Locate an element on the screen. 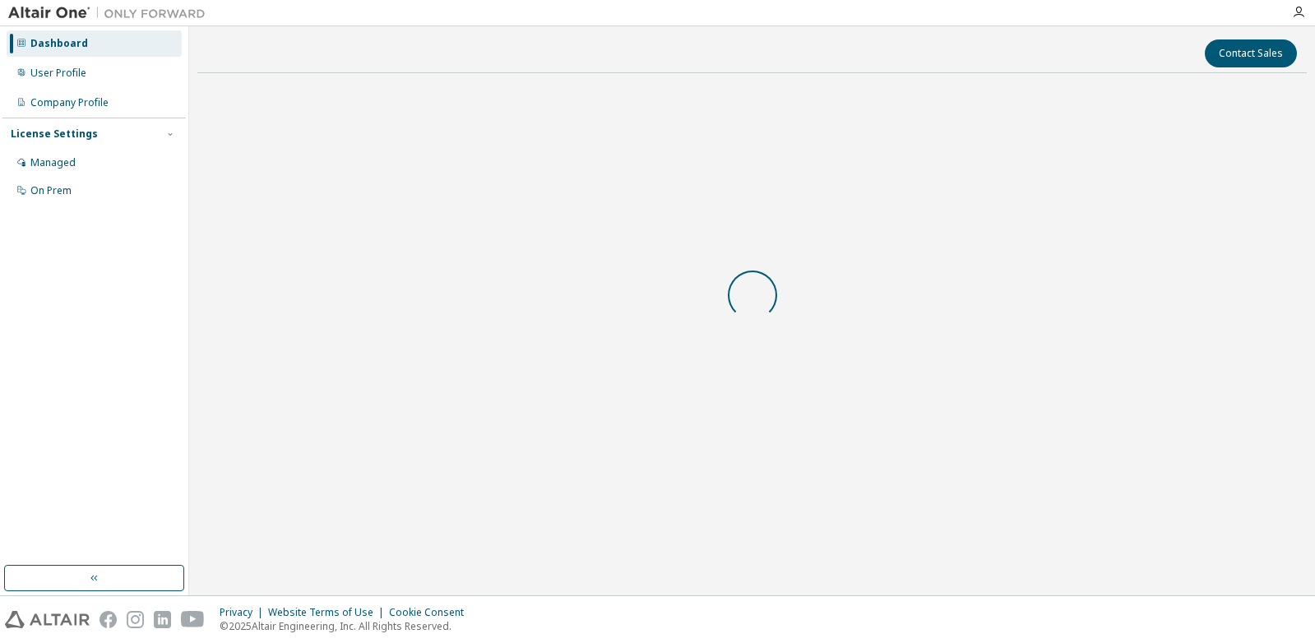  img: instagram.svg is located at coordinates (135, 619).